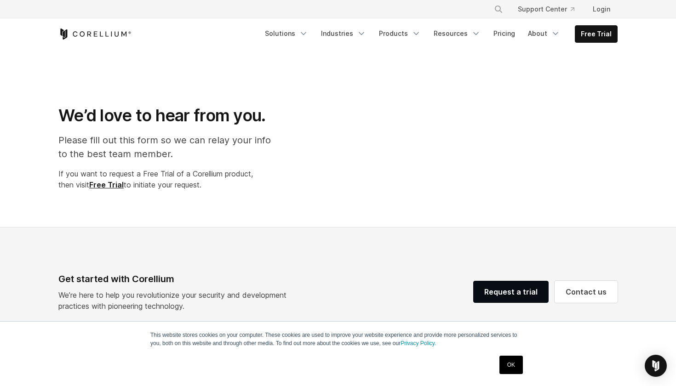 This screenshot has height=386, width=676. I want to click on a: Products, so click(399, 34).